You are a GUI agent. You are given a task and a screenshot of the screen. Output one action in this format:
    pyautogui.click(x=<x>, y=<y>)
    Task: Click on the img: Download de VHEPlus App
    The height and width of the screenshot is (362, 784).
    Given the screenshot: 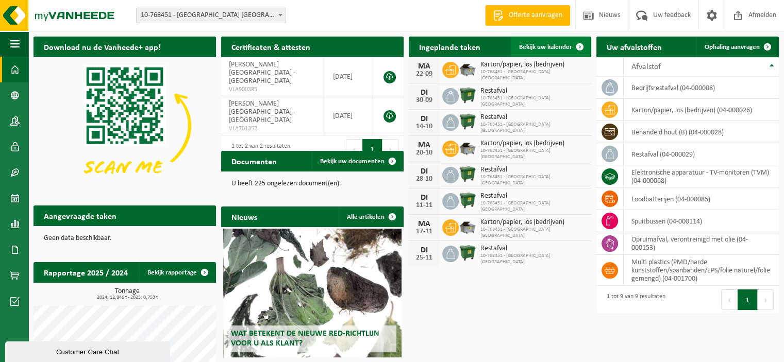 What is the action you would take?
    pyautogui.click(x=125, y=126)
    